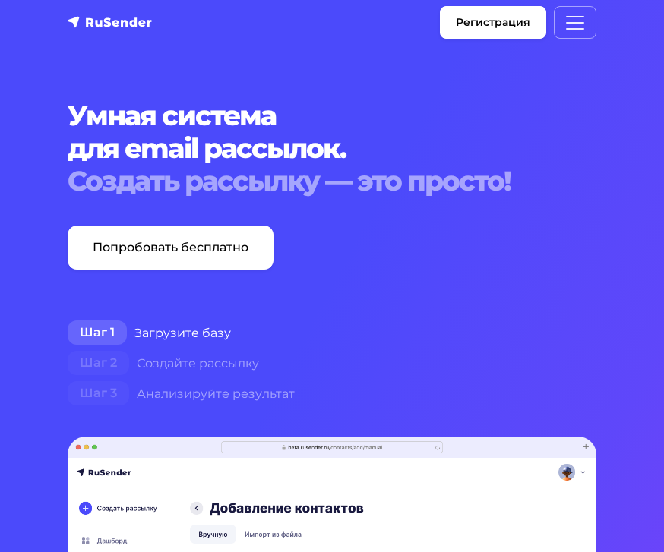 The height and width of the screenshot is (552, 664). I want to click on div: Загрузите базу, so click(332, 334).